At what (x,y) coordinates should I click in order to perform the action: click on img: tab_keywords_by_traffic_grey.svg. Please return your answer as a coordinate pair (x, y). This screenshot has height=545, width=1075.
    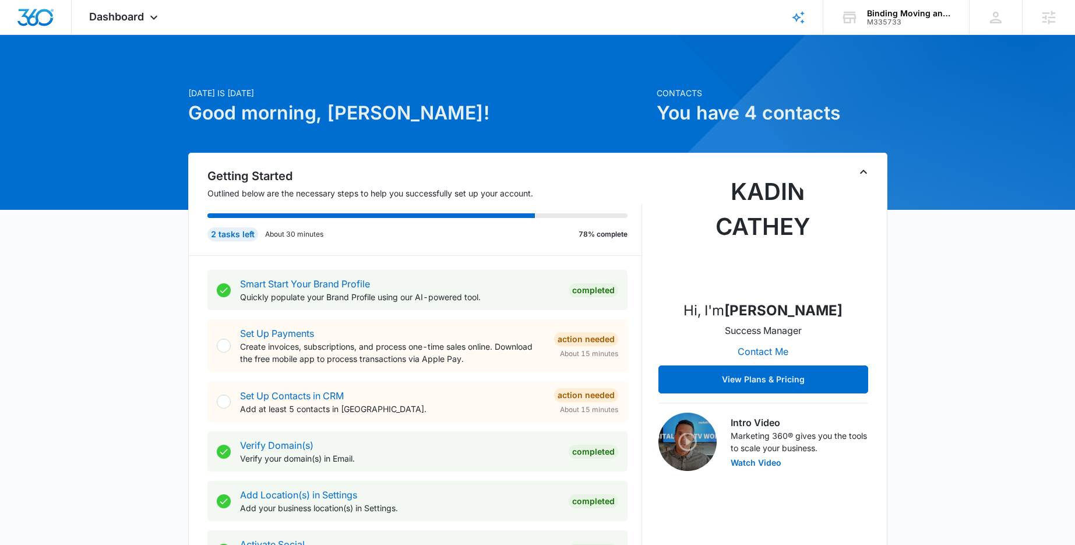
    Looking at the image, I should click on (121, 72).